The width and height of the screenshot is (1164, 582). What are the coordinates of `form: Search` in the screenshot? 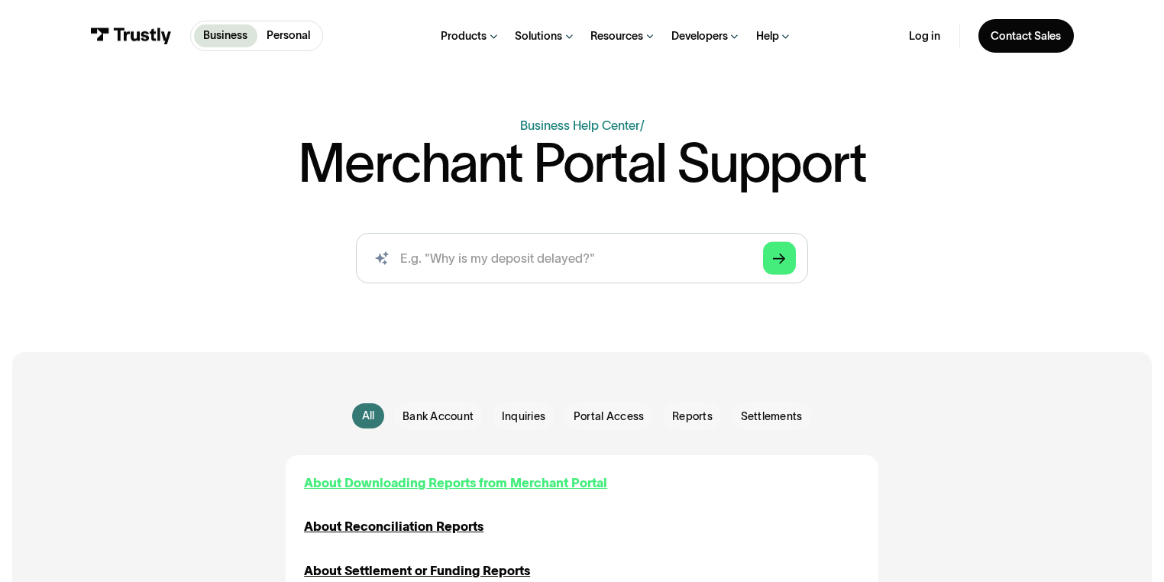 It's located at (582, 257).